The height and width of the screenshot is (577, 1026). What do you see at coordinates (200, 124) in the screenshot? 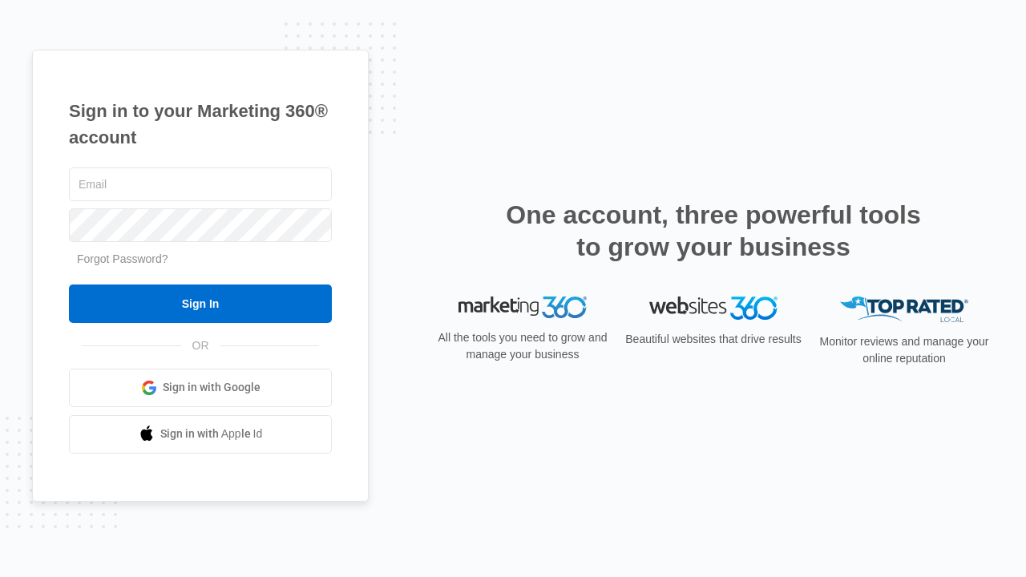
I see `h1: Sign in to your Marketing 360® account` at bounding box center [200, 124].